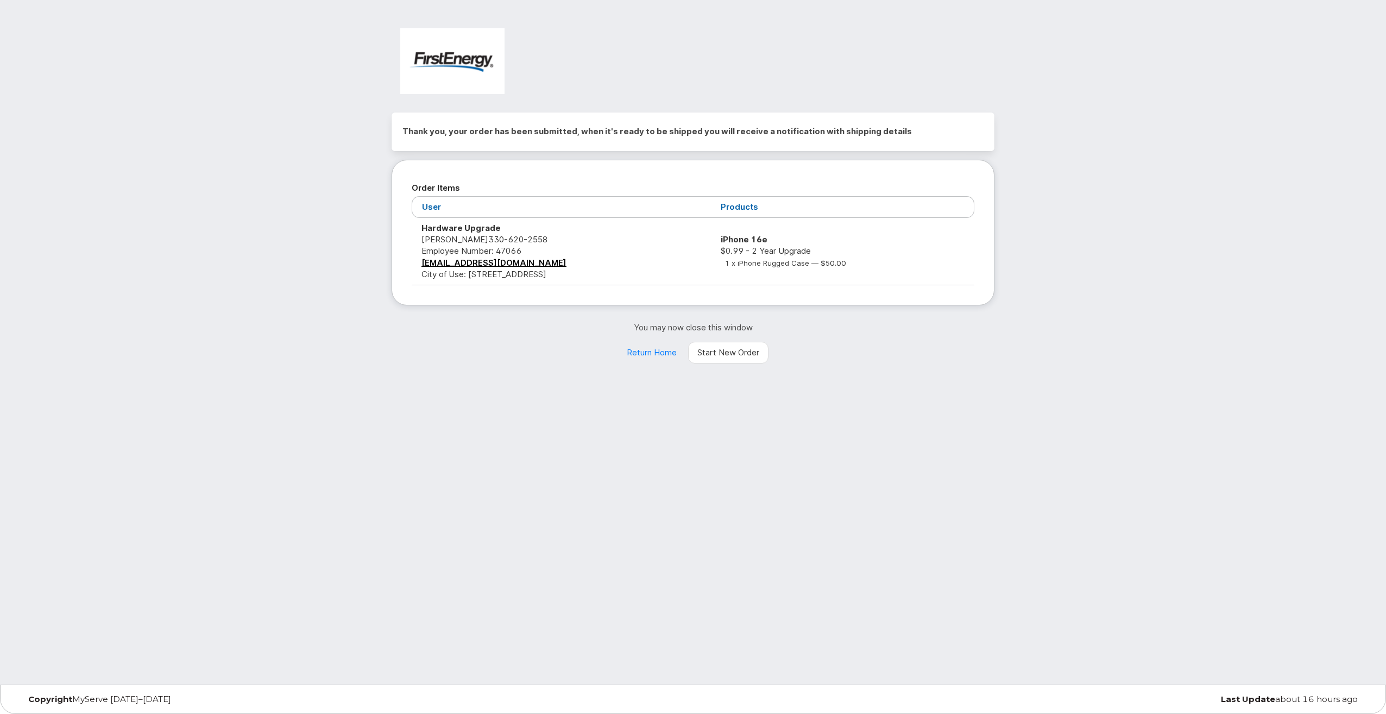 The image size is (1386, 714). Describe the element at coordinates (514, 239) in the screenshot. I see `span: 620` at that location.